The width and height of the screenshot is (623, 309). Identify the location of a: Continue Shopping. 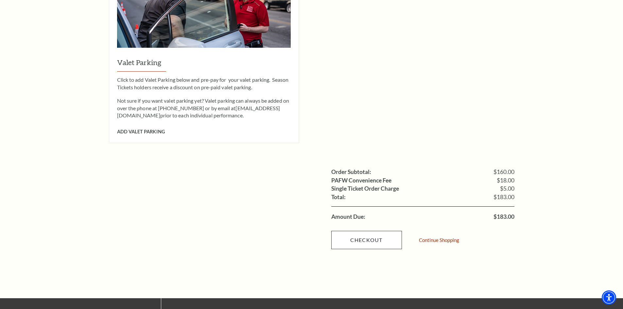
(439, 240).